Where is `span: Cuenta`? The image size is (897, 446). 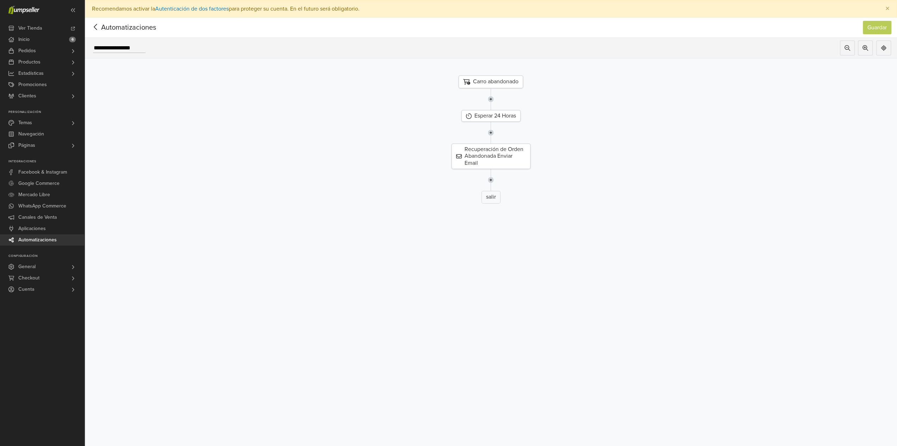
span: Cuenta is located at coordinates (26, 289).